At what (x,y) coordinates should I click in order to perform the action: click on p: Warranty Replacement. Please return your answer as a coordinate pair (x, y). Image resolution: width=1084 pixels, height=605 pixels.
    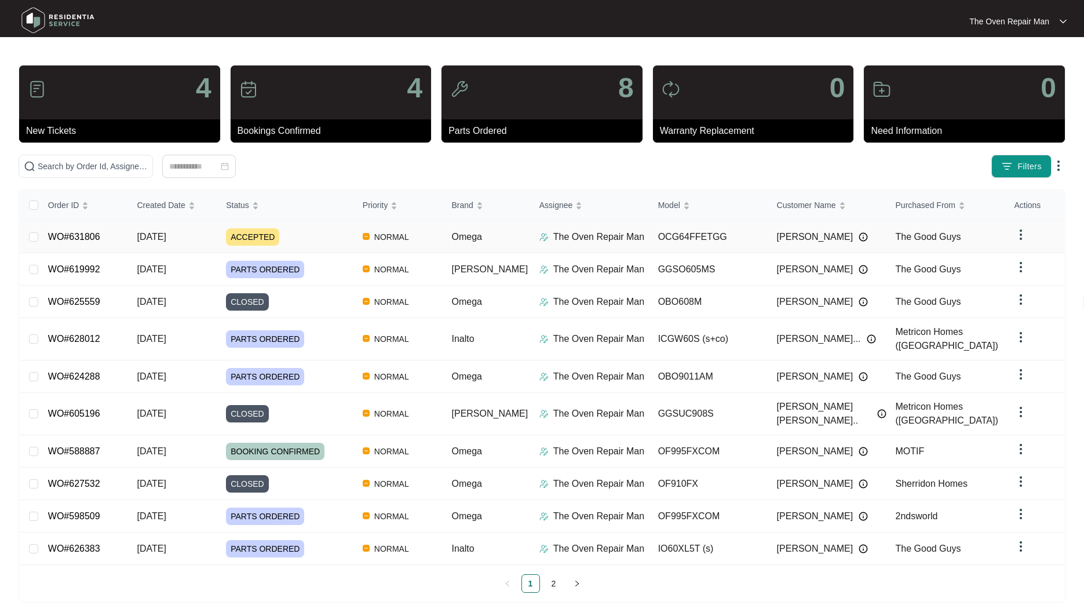
    Looking at the image, I should click on (757, 131).